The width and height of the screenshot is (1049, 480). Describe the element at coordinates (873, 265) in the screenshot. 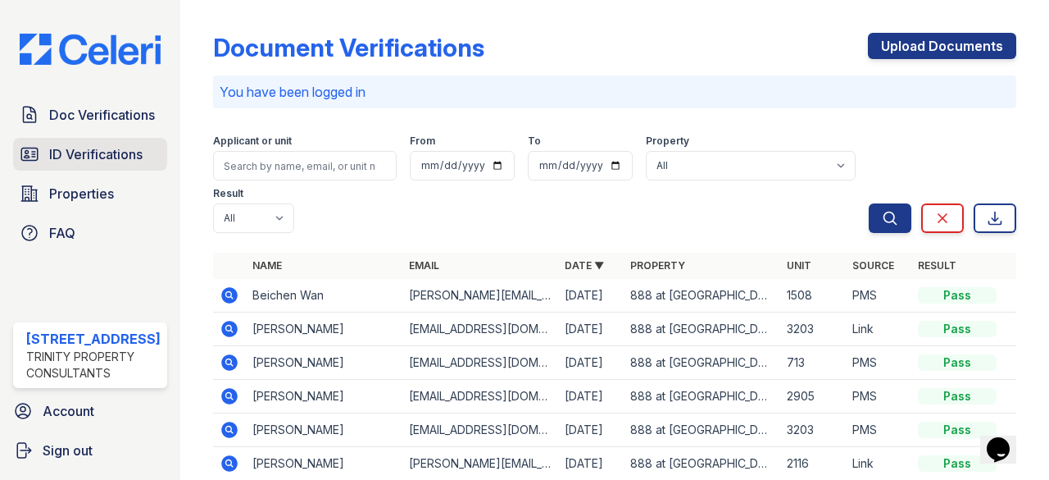

I see `a: Source` at that location.